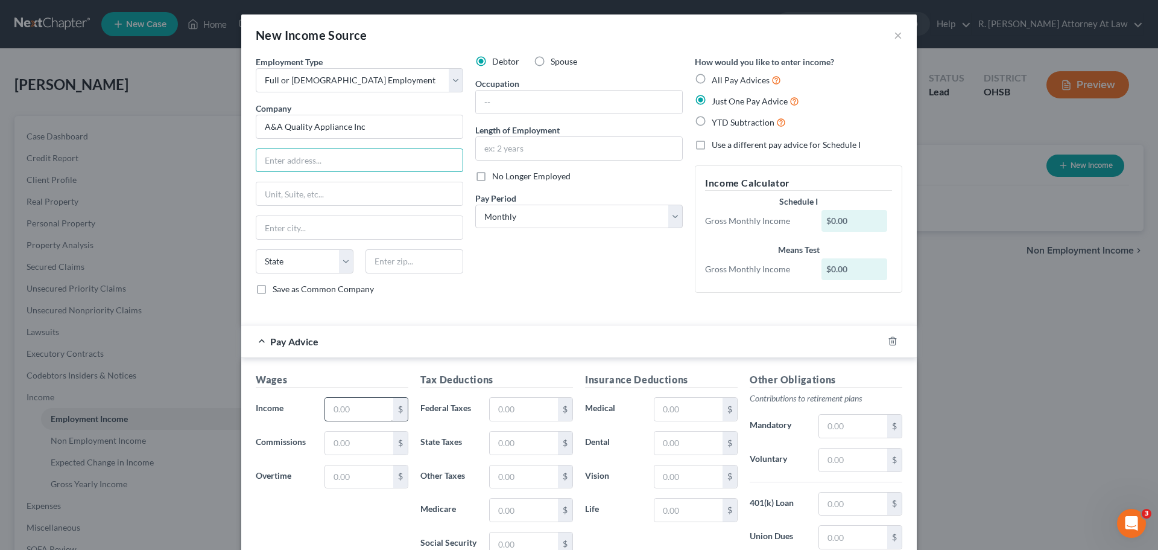  Describe the element at coordinates (579, 148) in the screenshot. I see `input: ex: 2 years` at that location.